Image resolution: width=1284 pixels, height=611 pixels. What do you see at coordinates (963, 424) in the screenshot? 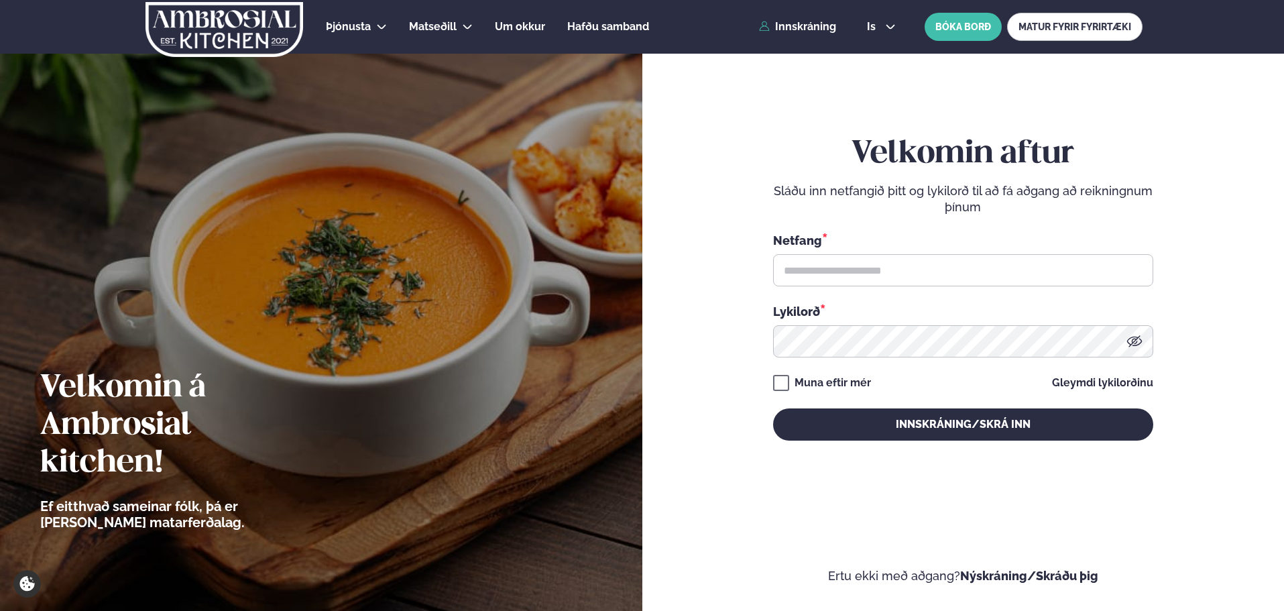
I see `button: Innskráning/Skrá inn` at bounding box center [963, 424].